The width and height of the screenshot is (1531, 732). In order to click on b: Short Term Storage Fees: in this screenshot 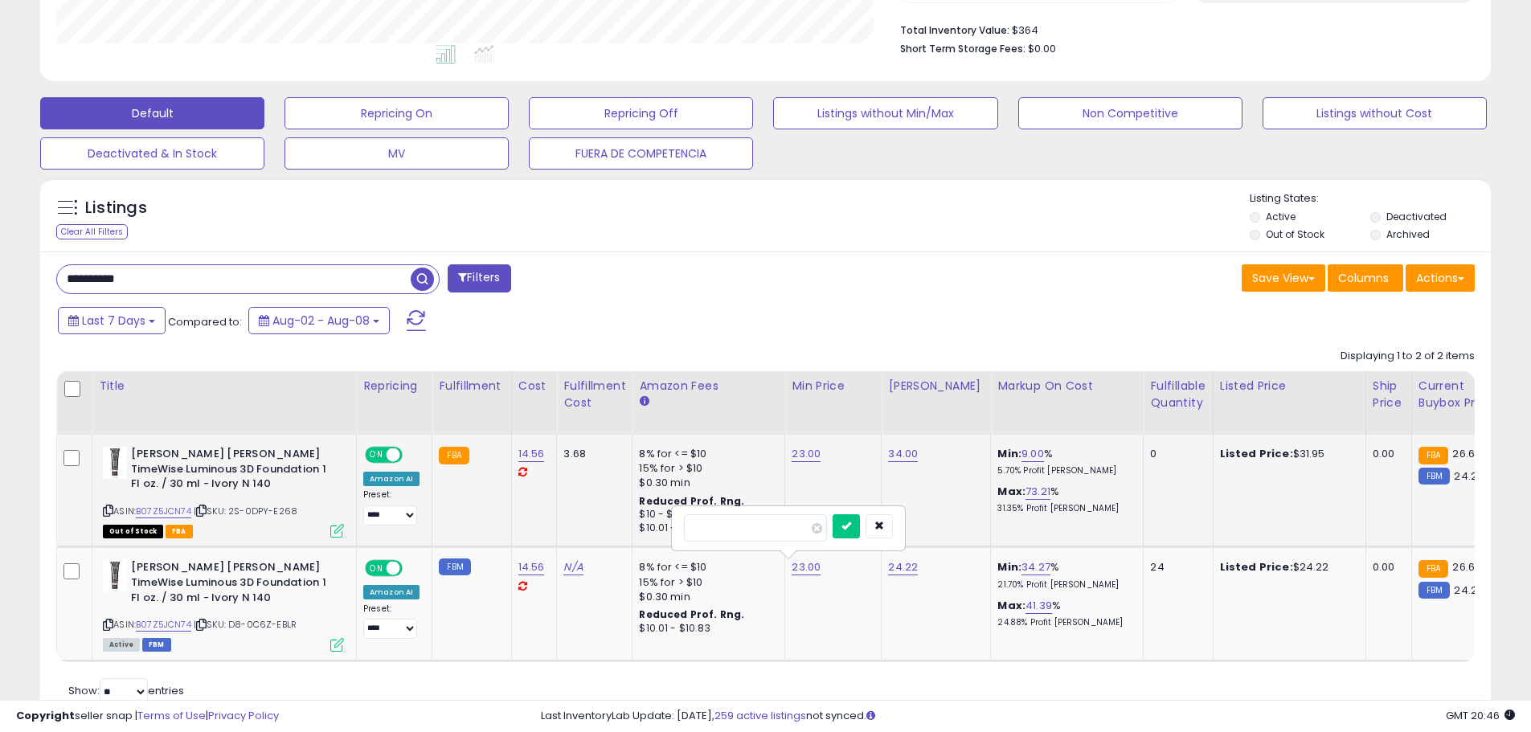, I will do `click(963, 48)`.